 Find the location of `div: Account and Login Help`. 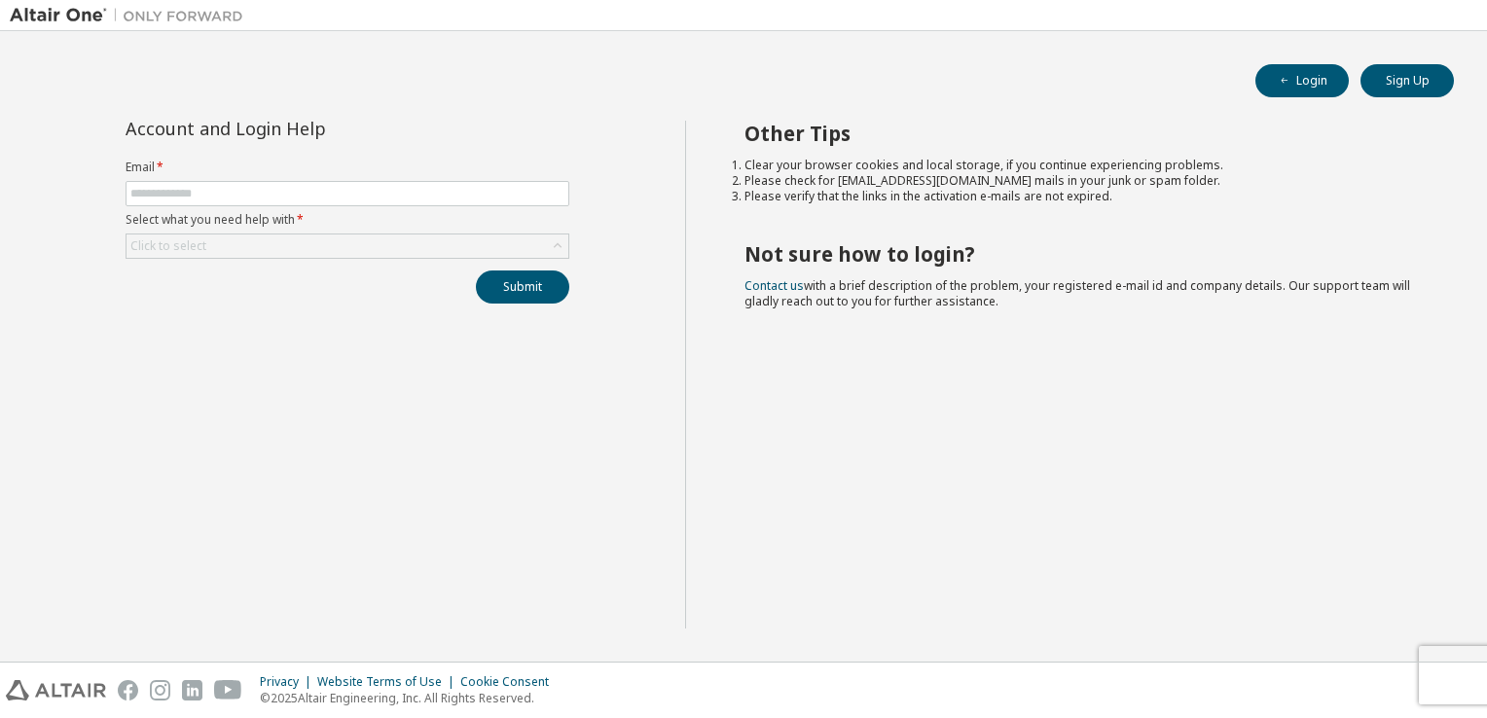

div: Account and Login Help is located at coordinates (303, 128).